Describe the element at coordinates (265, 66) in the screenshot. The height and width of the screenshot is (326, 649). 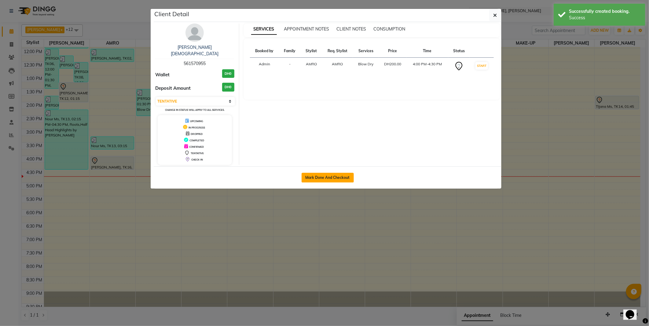
I see `td: Admin` at that location.